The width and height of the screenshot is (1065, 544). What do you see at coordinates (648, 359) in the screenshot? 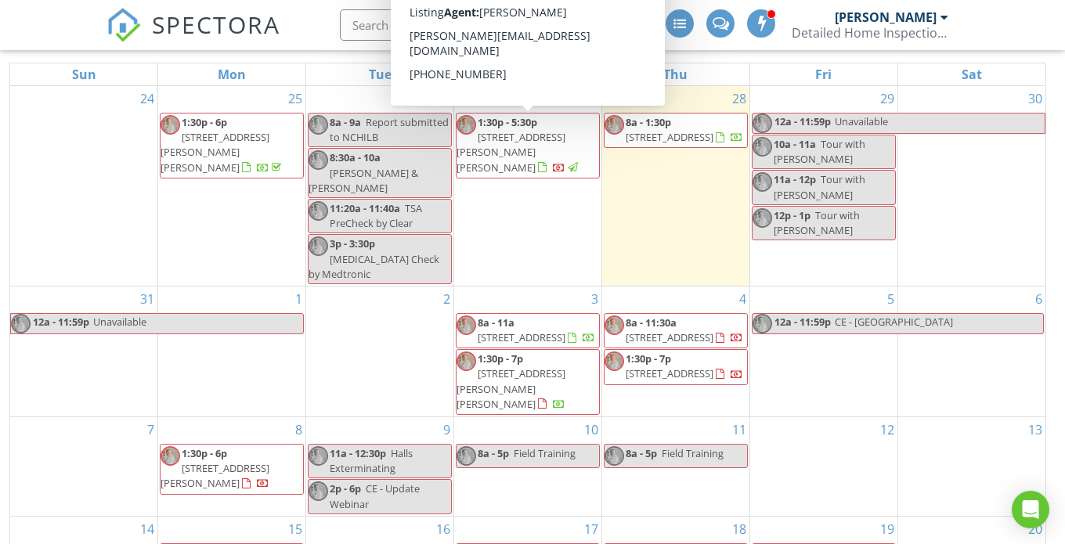
I see `span: 1:30p - 7p` at bounding box center [648, 359].